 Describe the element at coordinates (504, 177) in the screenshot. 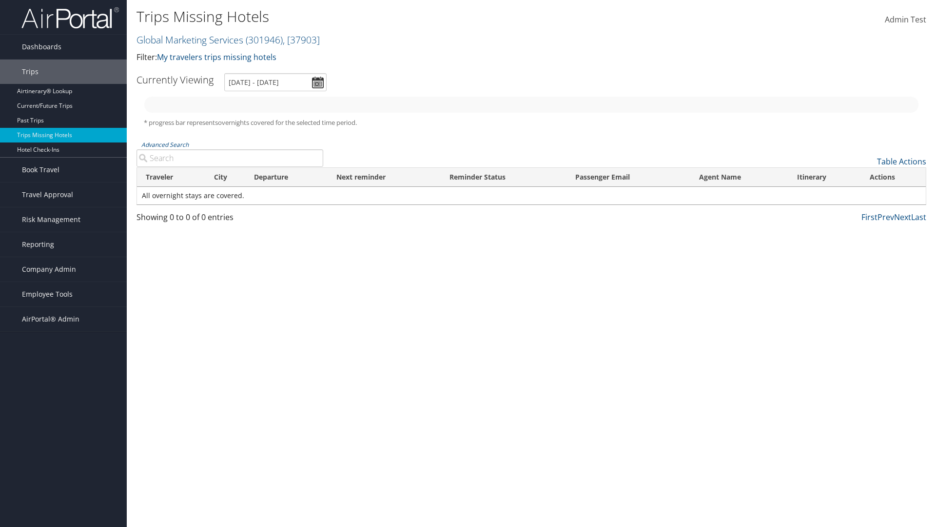

I see `th: Reminder Status` at that location.